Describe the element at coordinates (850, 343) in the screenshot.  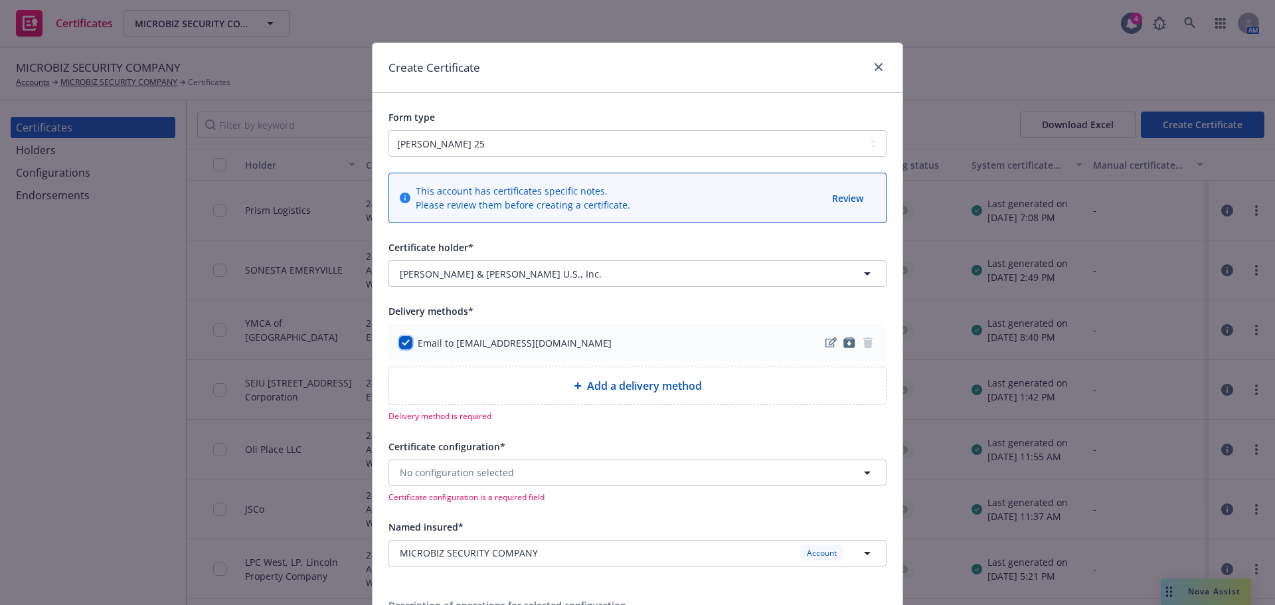
I see `a: archive` at that location.